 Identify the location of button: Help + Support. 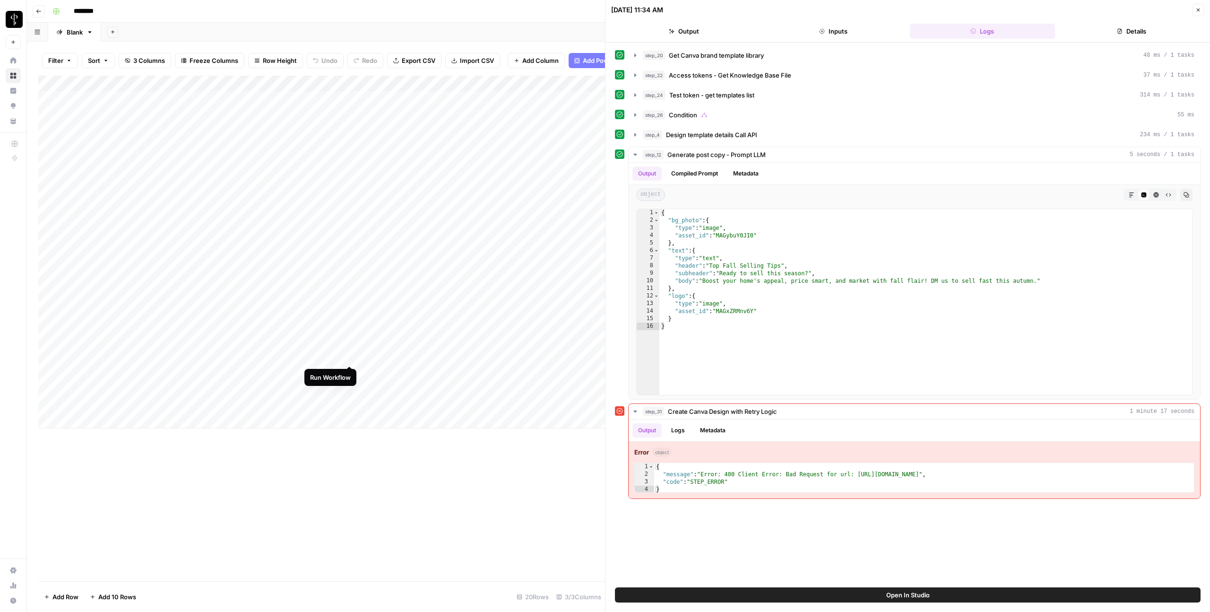
(13, 601).